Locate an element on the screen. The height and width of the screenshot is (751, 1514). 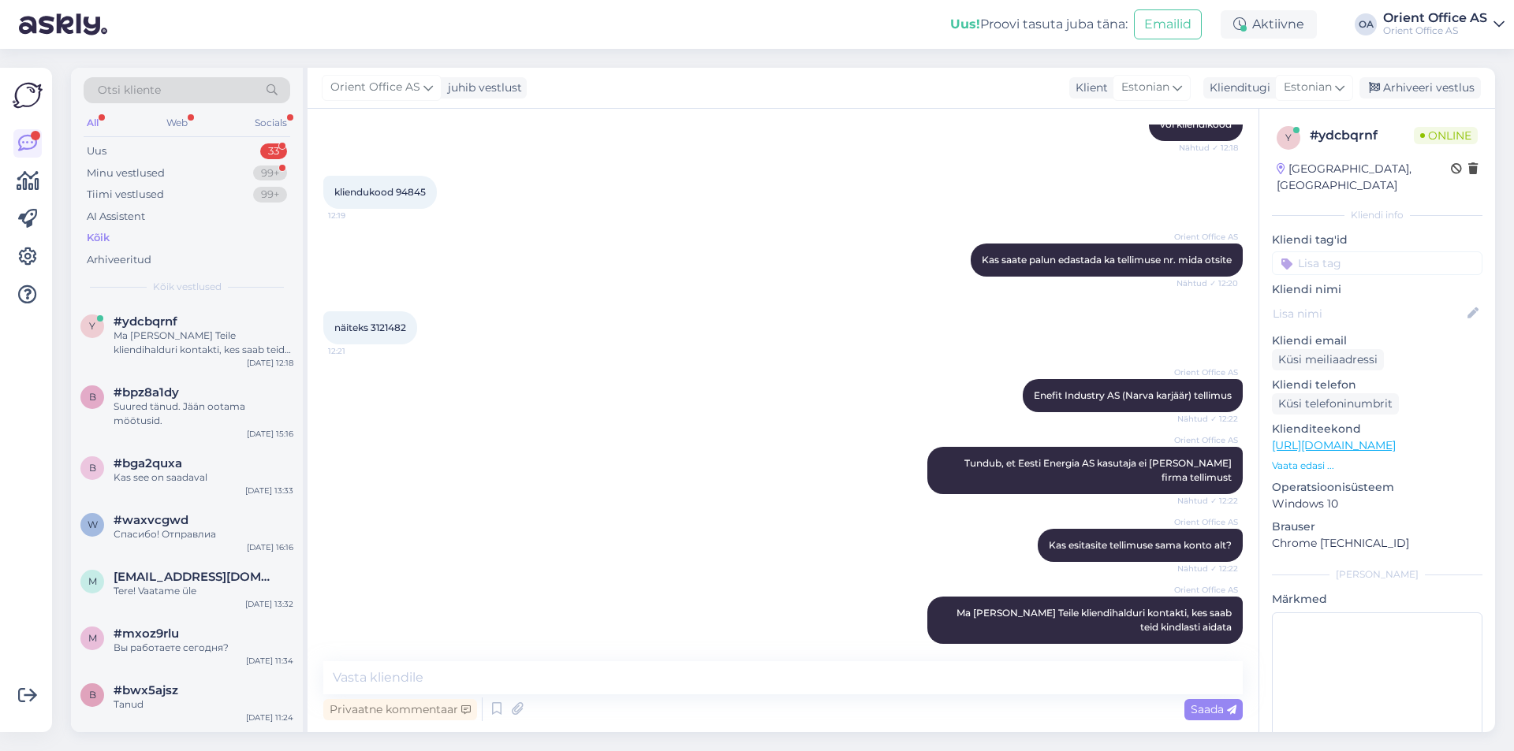
p: Kliendi telefon is located at coordinates (1377, 385).